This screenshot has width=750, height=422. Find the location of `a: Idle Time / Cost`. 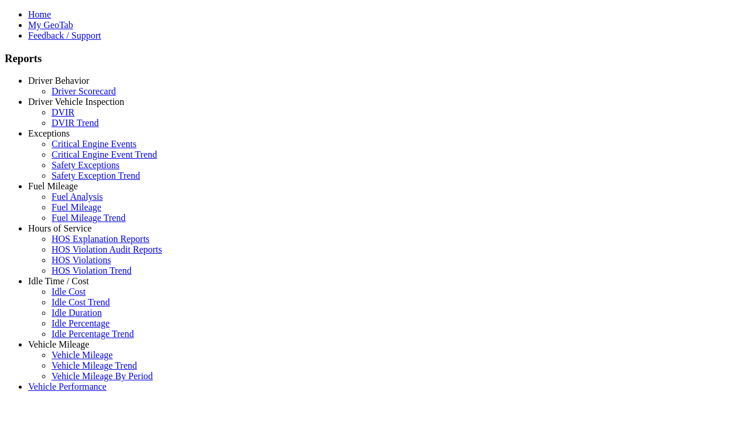

a: Idle Time / Cost is located at coordinates (59, 281).